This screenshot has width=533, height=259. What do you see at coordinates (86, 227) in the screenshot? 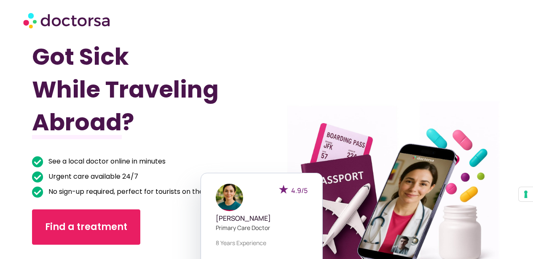
I see `a: Find a treatment` at bounding box center [86, 227].